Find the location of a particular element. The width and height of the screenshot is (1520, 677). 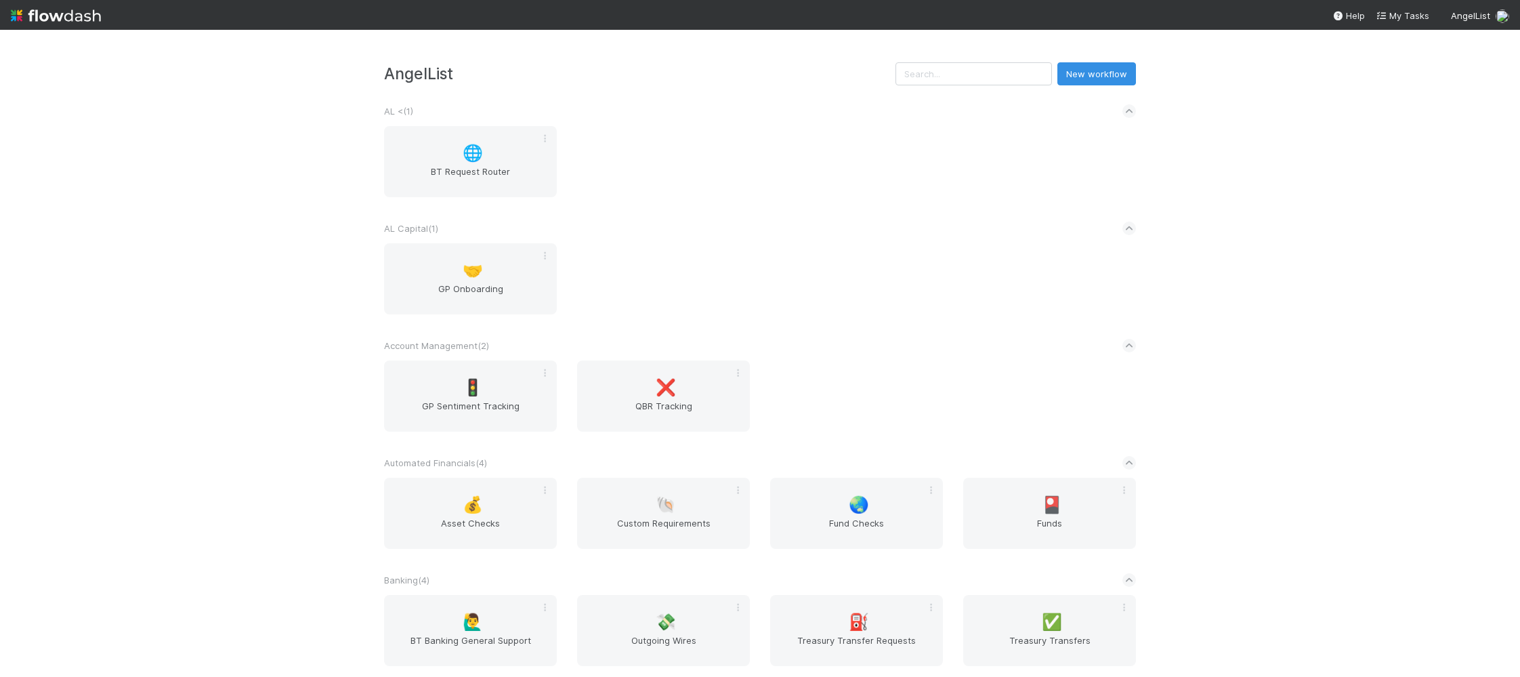

span: Treasury Transfer Requests is located at coordinates (856, 647).